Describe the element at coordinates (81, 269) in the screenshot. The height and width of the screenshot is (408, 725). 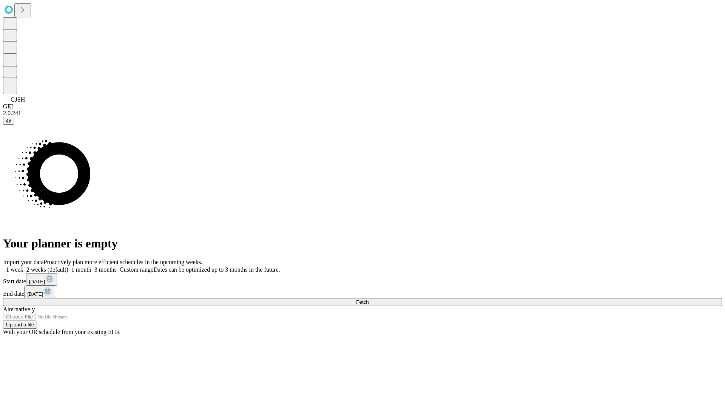
I see `span: 1 month` at that location.